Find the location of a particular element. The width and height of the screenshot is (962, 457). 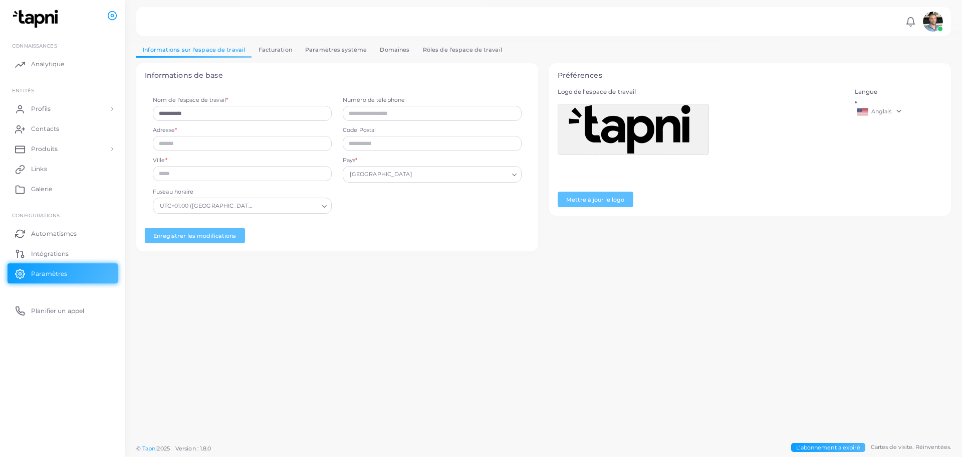

font: Analytique is located at coordinates (48, 64).